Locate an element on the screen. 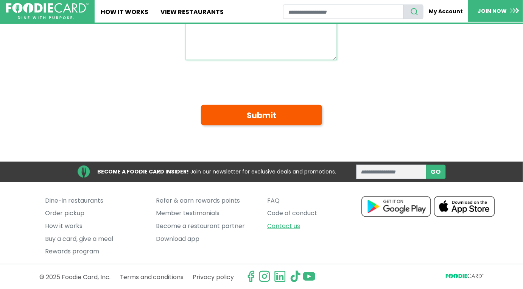  a: Terms and conditions is located at coordinates (152, 277).